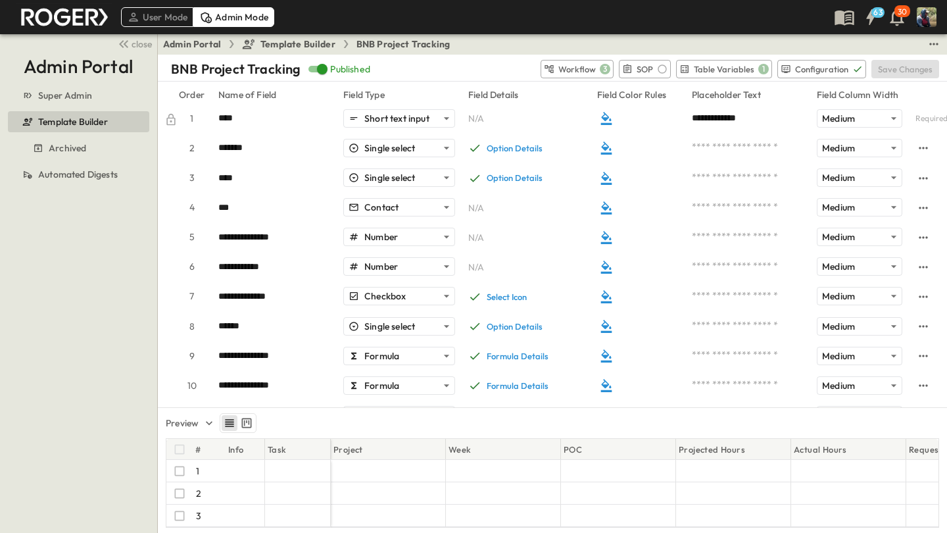 This screenshot has width=947, height=533. What do you see at coordinates (764, 69) in the screenshot?
I see `h6: 1` at bounding box center [764, 69].